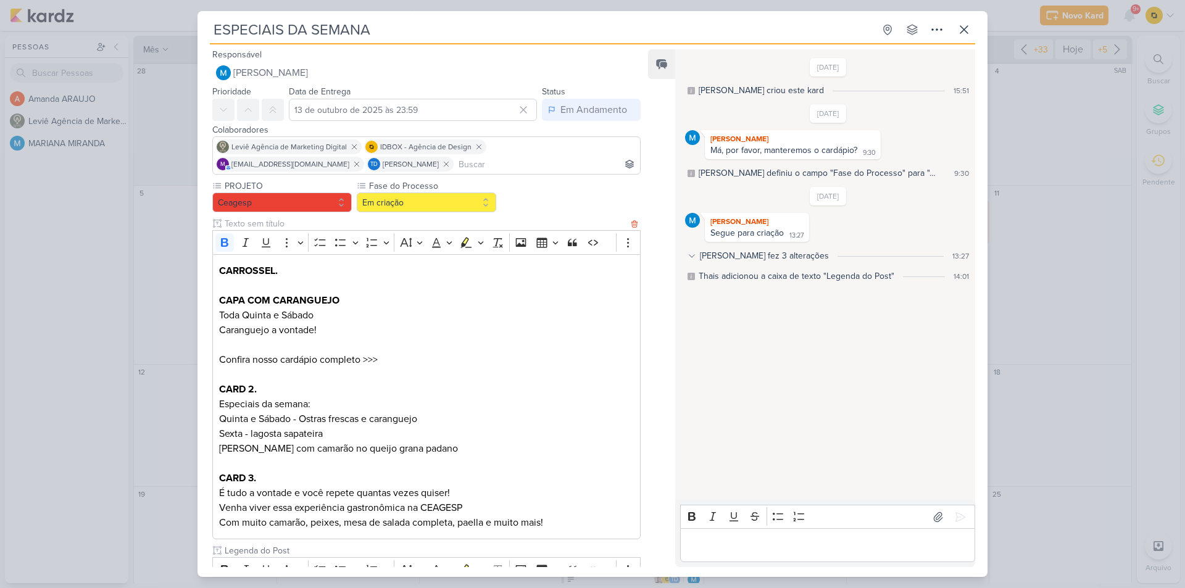 The height and width of the screenshot is (588, 1185). Describe the element at coordinates (426, 147) in the screenshot. I see `span: IDBOX - Agência de Design` at that location.